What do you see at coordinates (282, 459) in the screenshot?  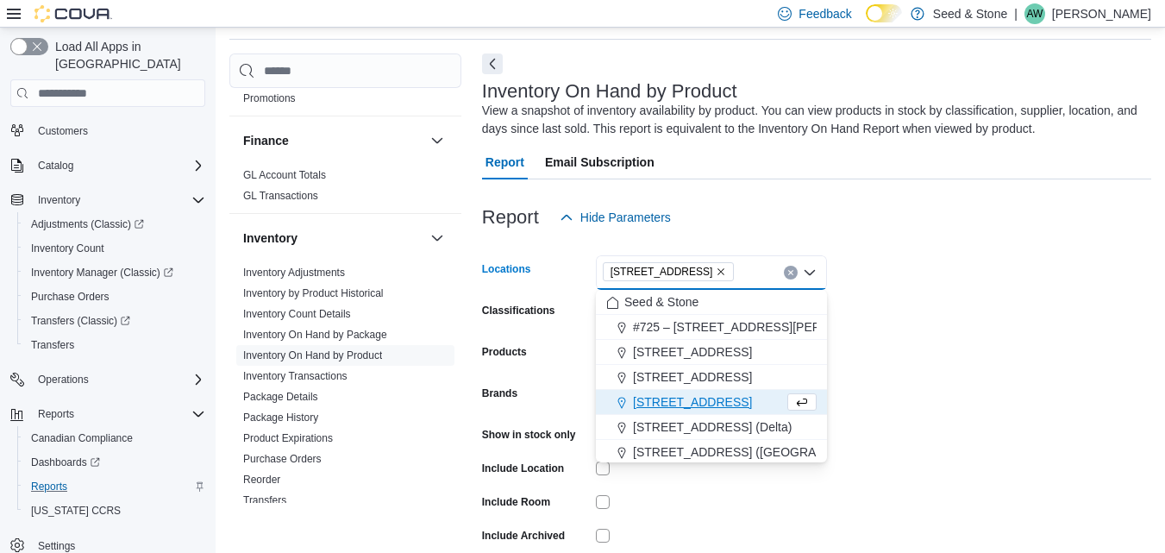 I see `a: Purchase Orders` at bounding box center [282, 459].